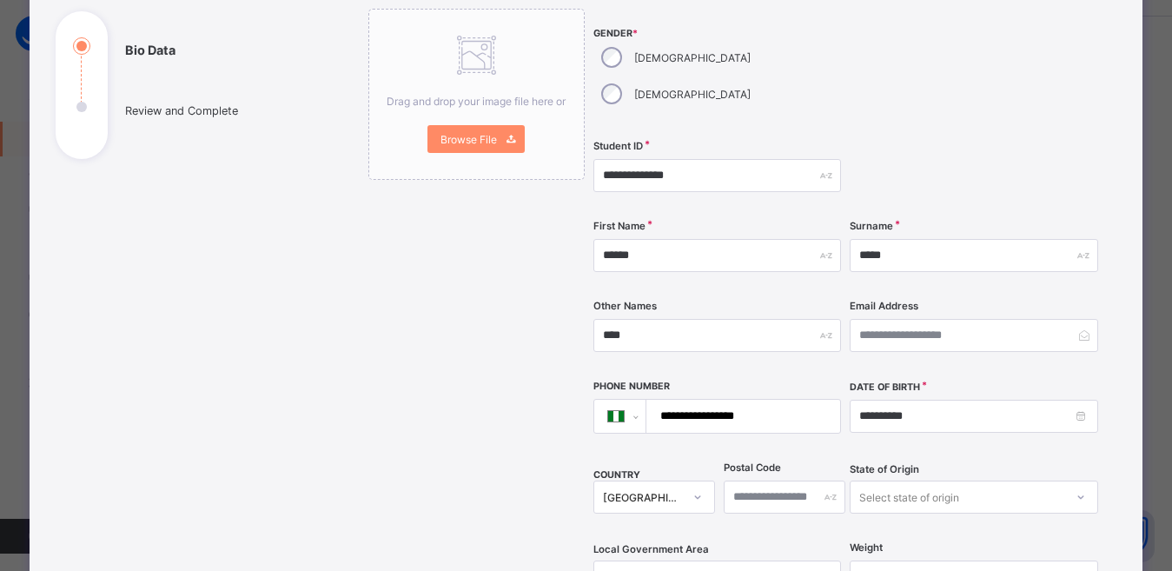 This screenshot has height=571, width=1172. Describe the element at coordinates (753, 468) in the screenshot. I see `label: Postal Code` at that location.